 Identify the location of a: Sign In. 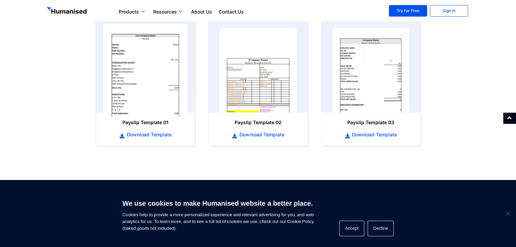
(449, 11).